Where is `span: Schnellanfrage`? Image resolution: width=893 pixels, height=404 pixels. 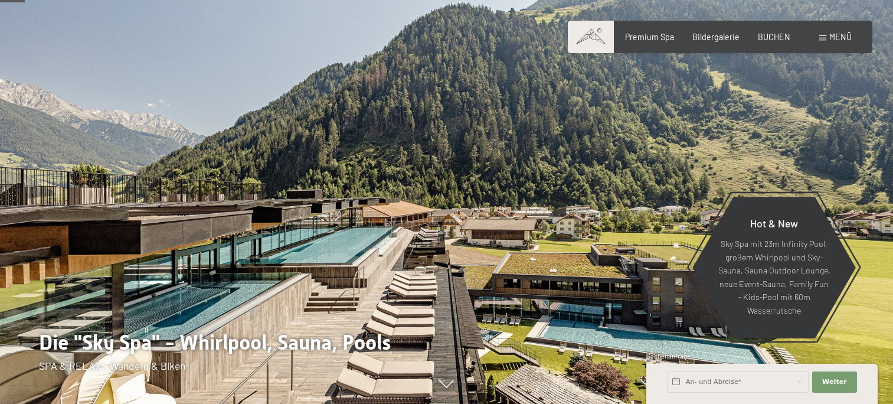
span: Schnellanfrage is located at coordinates (668, 355).